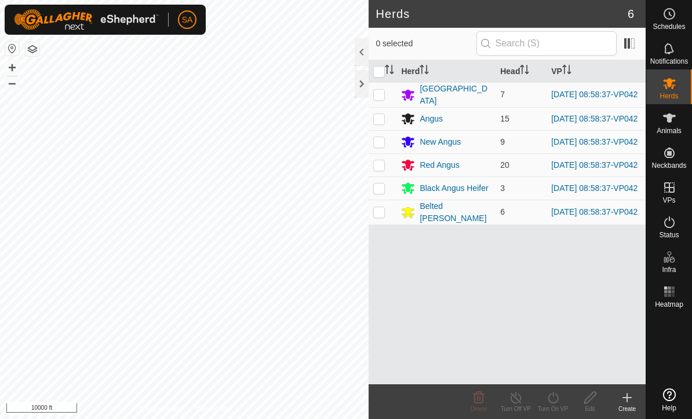 Image resolution: width=692 pixels, height=419 pixels. I want to click on span: SA, so click(187, 20).